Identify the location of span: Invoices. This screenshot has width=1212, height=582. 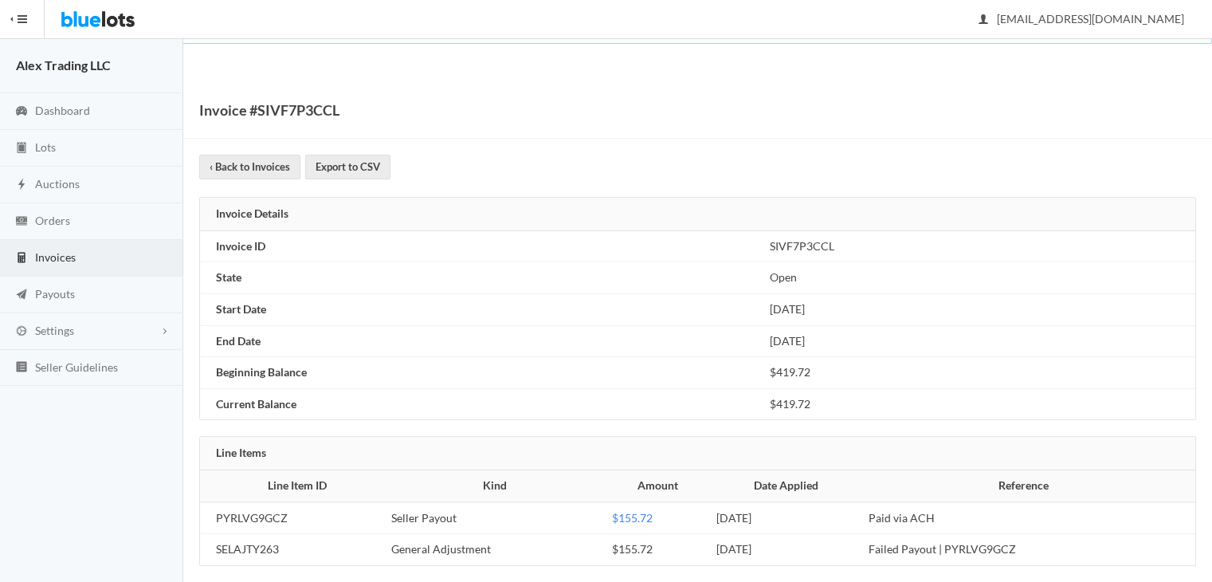
(55, 257).